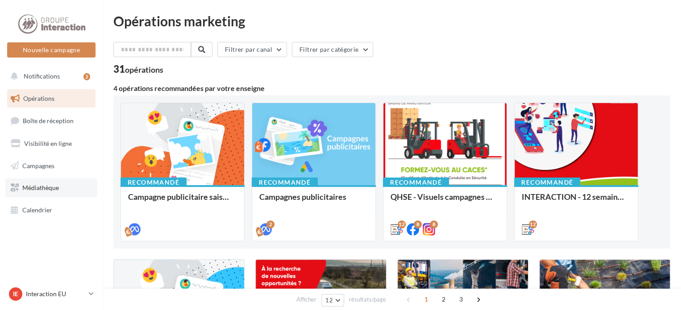 The width and height of the screenshot is (681, 310). Describe the element at coordinates (367, 300) in the screenshot. I see `span: résultats/page` at that location.